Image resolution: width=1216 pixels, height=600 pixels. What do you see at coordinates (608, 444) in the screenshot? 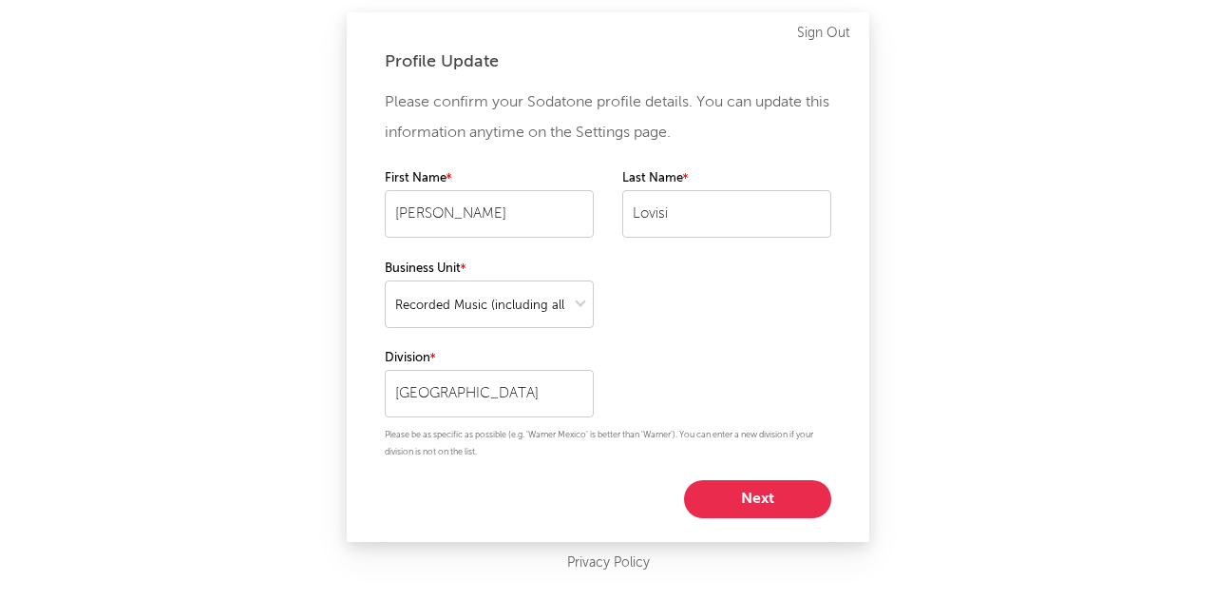
I see `p: Please be as specific as possible (e.g. 'Warner Mexico' is better than 'Warner'). You can enter a...` at bounding box center [608, 444].